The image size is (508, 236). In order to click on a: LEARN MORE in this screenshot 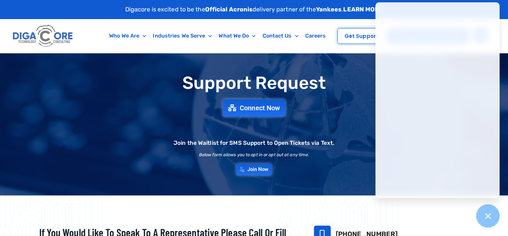, I will do `click(363, 9)`.